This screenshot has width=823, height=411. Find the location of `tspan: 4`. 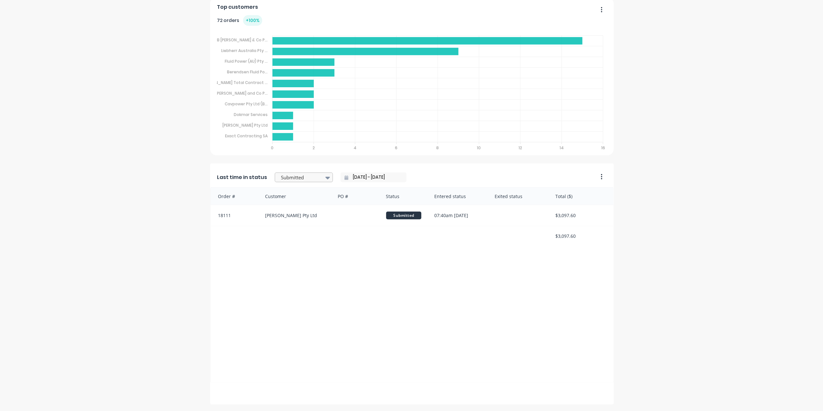

tspan: 4 is located at coordinates (355, 148).